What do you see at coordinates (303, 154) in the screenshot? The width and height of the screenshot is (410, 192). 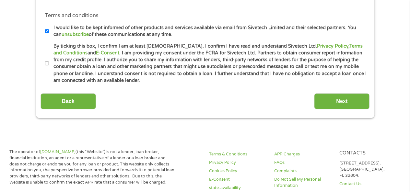 I see `a: APR Charges` at bounding box center [303, 154].